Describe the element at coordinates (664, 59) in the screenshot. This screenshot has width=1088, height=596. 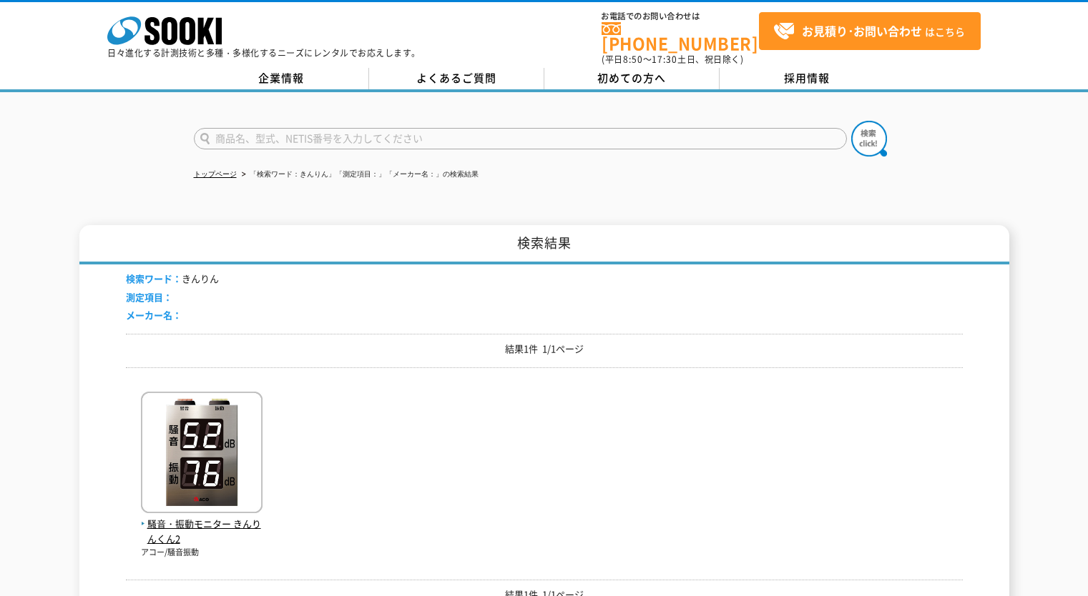
I see `span: 17:30` at that location.